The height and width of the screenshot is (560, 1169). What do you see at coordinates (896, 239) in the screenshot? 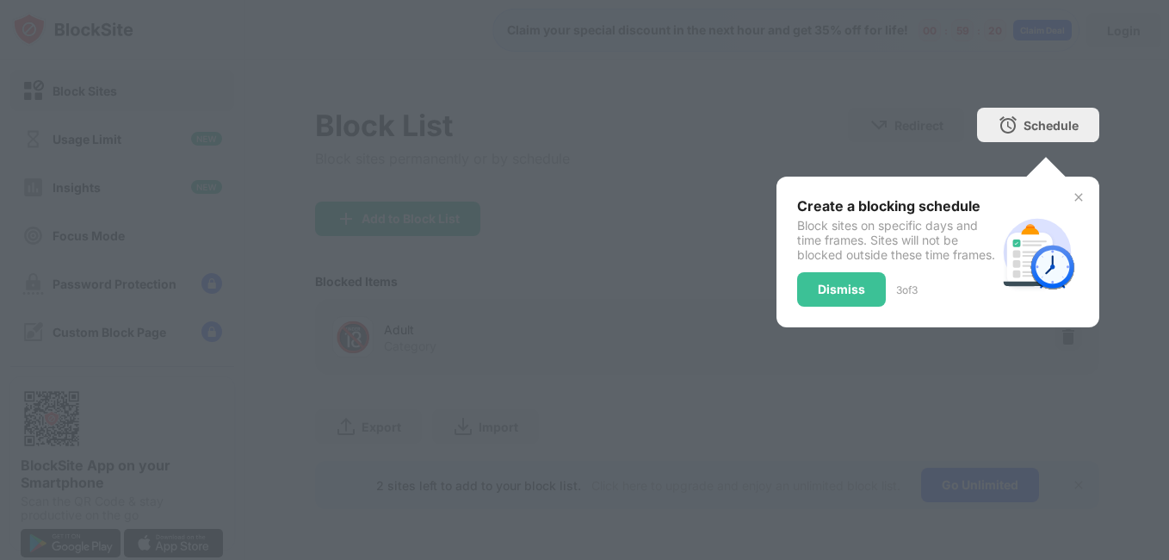
I see `div: Block sites on specific days and time frames. Sites will not be blocked outside these time frames.` at bounding box center [896, 239].